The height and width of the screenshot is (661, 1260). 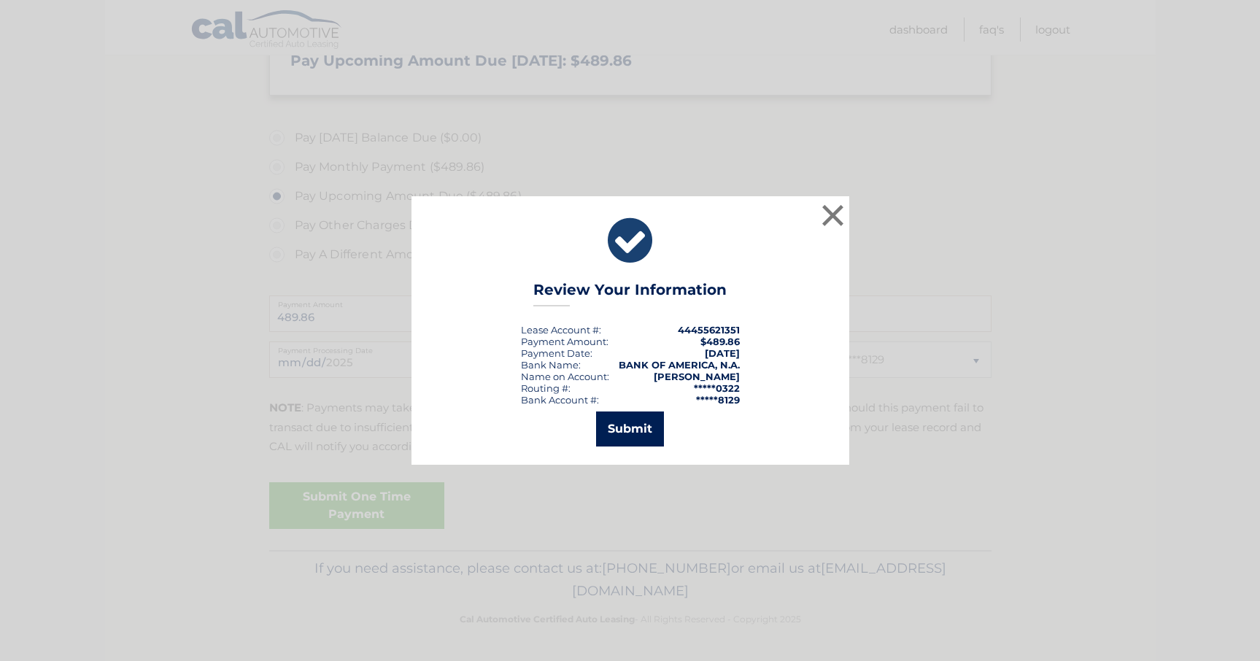 What do you see at coordinates (559, 400) in the screenshot?
I see `div: Bank Account #:` at bounding box center [559, 400].